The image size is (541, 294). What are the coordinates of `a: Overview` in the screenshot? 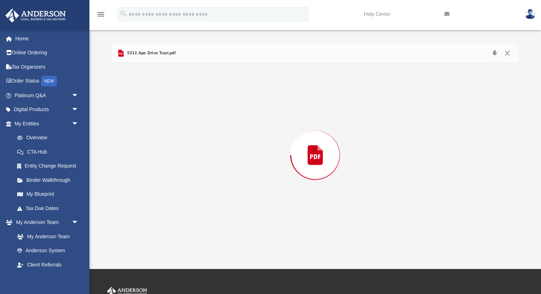 It's located at (50, 138).